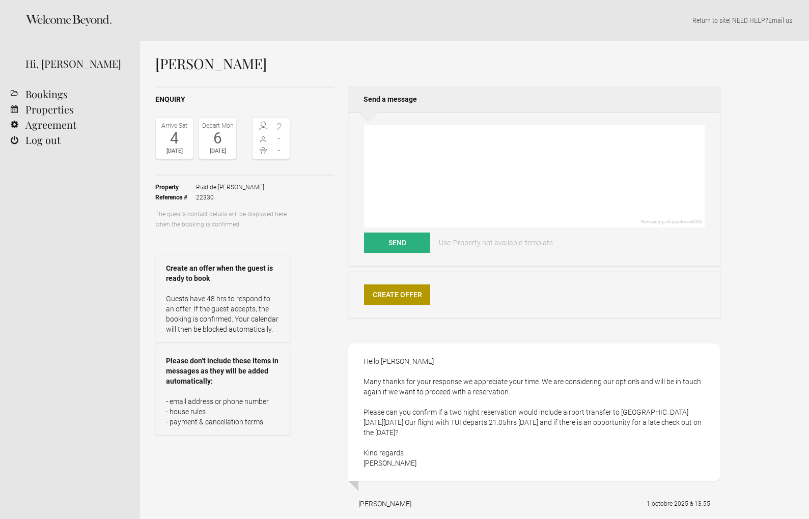 This screenshot has width=809, height=519. Describe the element at coordinates (474, 20) in the screenshot. I see `p: | NEED HELP? .` at that location.